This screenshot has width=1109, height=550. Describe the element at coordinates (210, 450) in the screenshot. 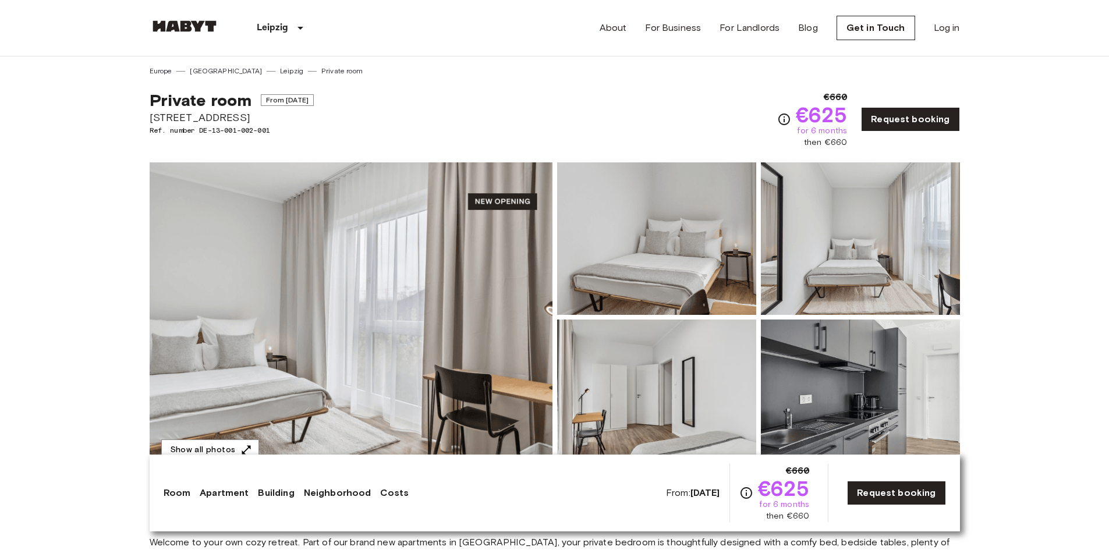

I see `button: Show all photos` at that location.